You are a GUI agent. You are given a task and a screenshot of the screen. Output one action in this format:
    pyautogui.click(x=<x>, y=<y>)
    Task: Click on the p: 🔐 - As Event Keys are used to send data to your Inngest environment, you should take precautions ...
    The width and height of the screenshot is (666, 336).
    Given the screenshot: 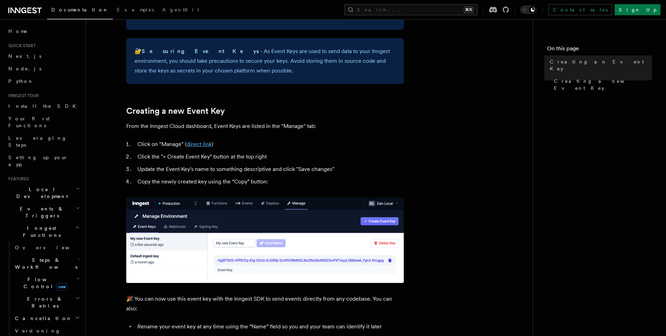 What is the action you would take?
    pyautogui.click(x=265, y=61)
    